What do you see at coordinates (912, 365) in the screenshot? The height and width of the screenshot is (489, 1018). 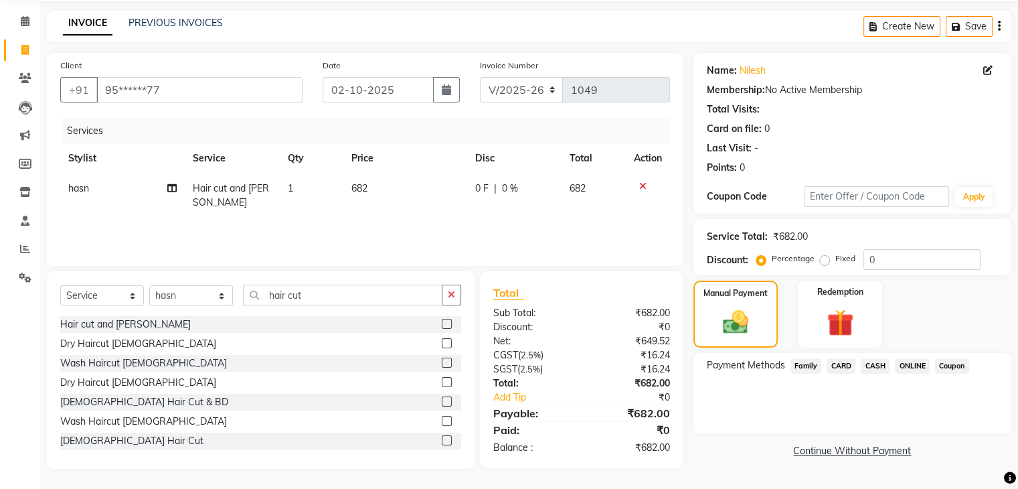 I see `span: ONLINE` at bounding box center [912, 365].